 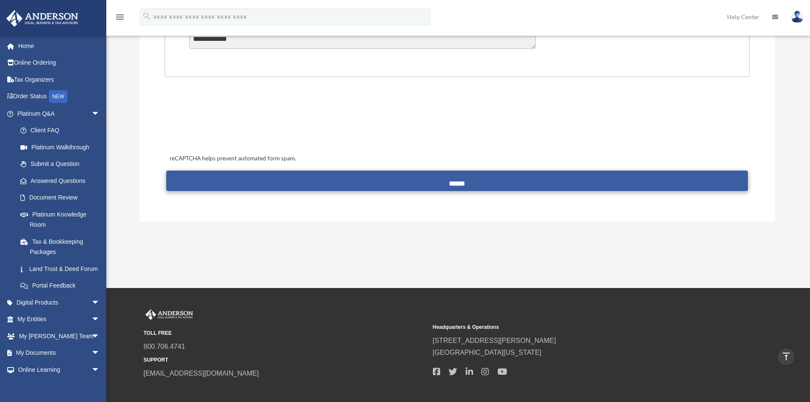 I want to click on small: SUPPORT, so click(x=285, y=360).